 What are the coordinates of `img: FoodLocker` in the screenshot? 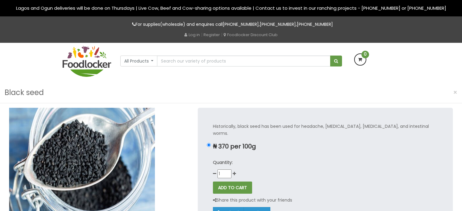 It's located at (87, 61).